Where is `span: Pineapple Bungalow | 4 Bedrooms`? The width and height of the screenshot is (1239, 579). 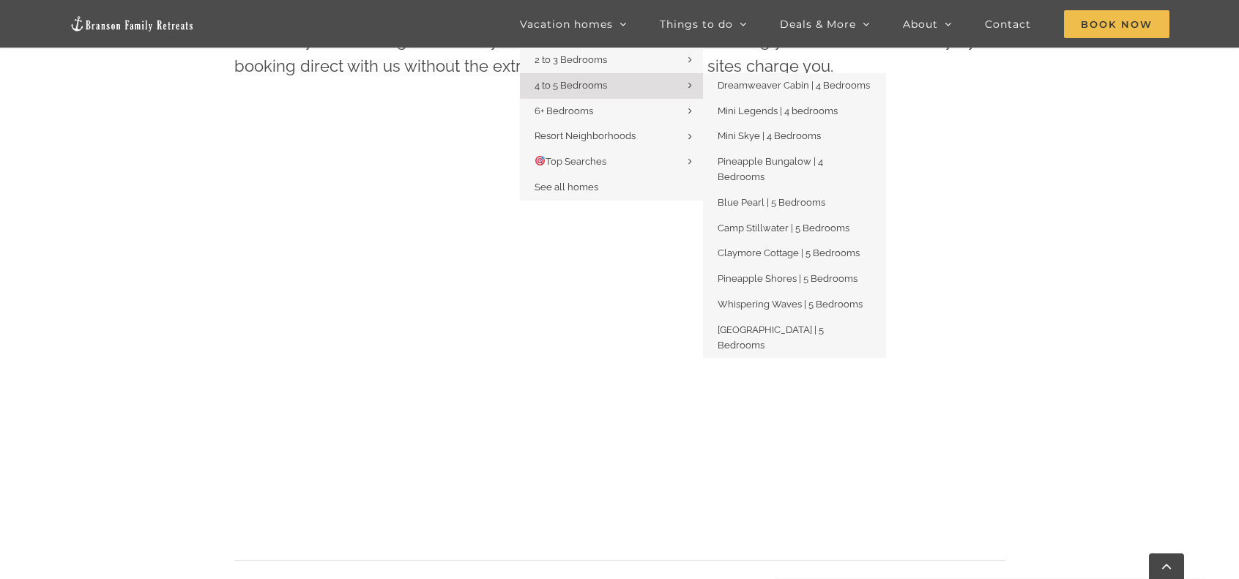 span: Pineapple Bungalow | 4 Bedrooms is located at coordinates (770, 169).